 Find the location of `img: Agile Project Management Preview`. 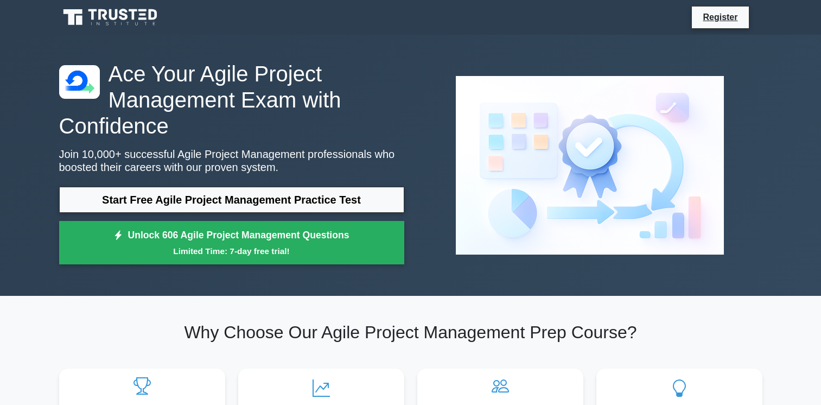

img: Agile Project Management Preview is located at coordinates (590, 165).